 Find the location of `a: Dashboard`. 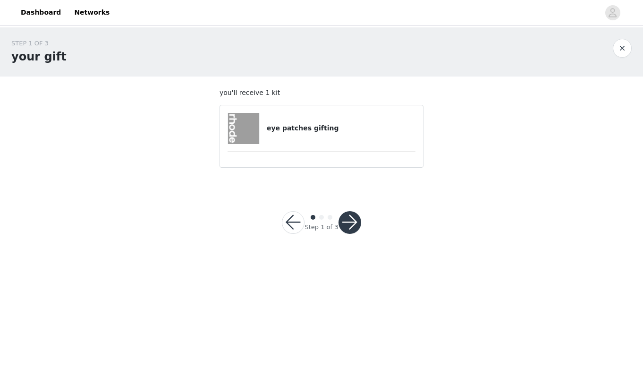

a: Dashboard is located at coordinates (41, 12).